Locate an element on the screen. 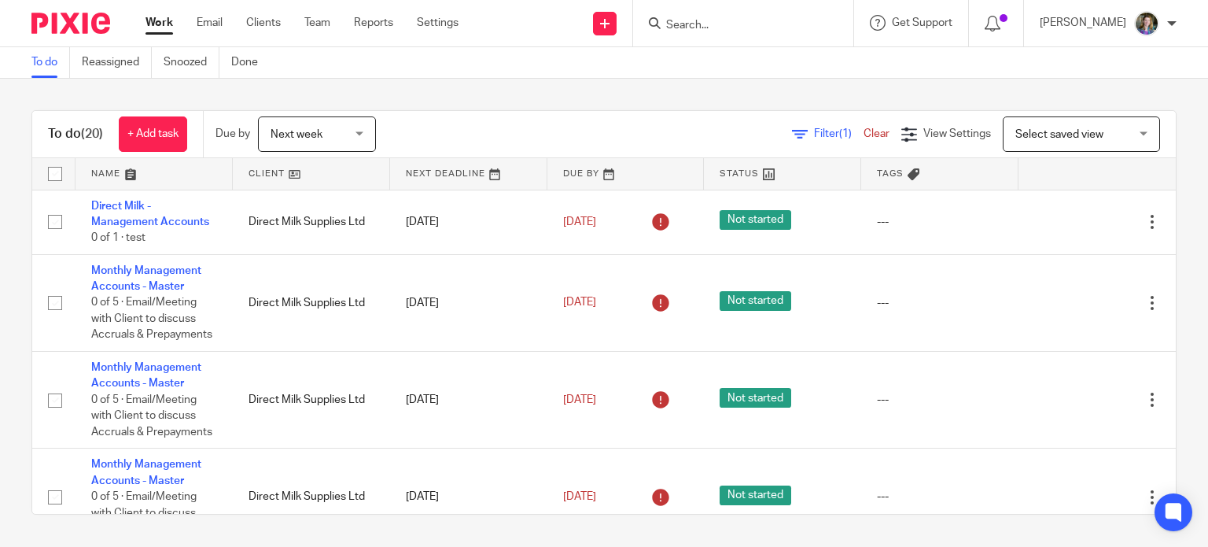 Image resolution: width=1208 pixels, height=547 pixels. h1: To do is located at coordinates (76, 134).